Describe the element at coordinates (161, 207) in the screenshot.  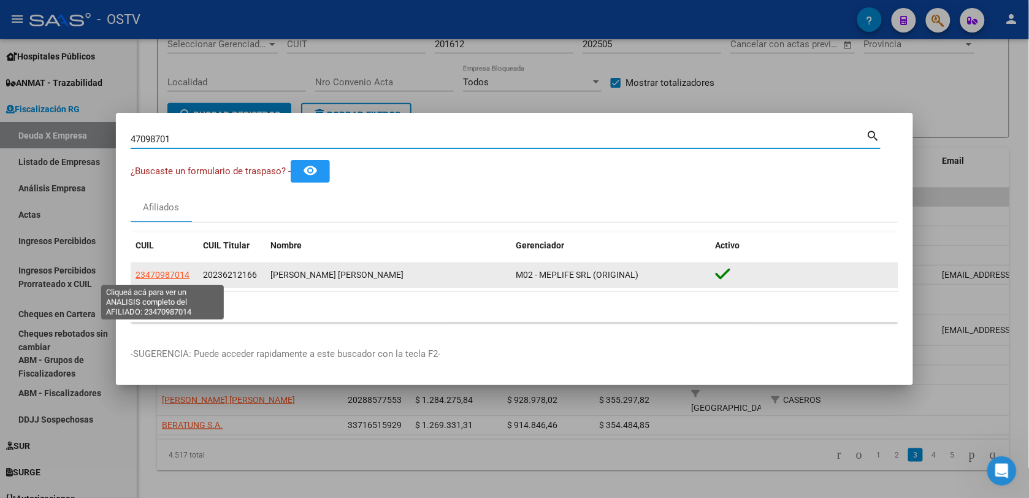
I see `div: Afiliados` at that location.